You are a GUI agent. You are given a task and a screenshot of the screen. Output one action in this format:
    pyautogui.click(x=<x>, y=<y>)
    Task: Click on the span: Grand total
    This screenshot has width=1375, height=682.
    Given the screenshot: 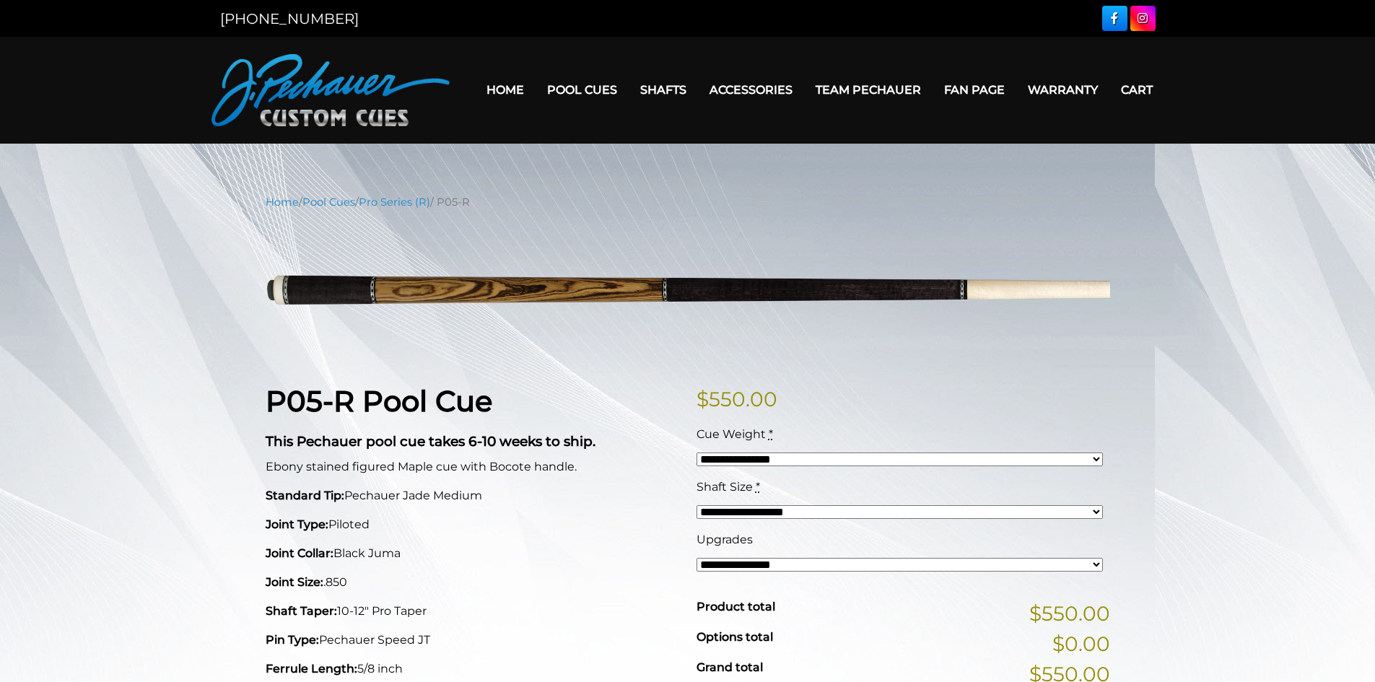 What is the action you would take?
    pyautogui.click(x=730, y=667)
    